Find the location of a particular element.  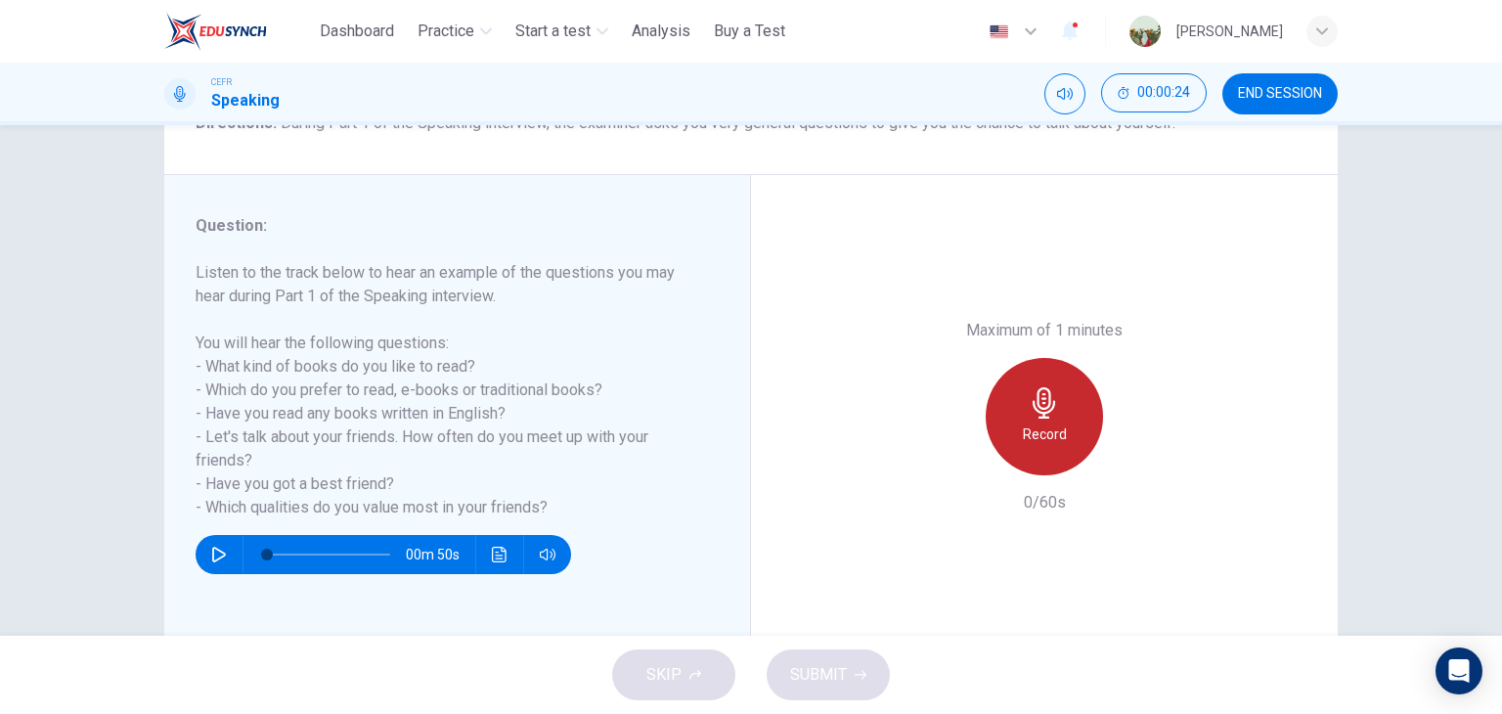

a: Analysis is located at coordinates (661, 31).